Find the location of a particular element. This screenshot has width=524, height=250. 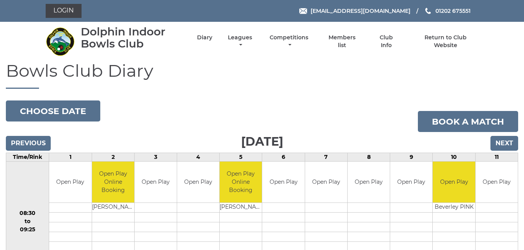

span: 01202 675551 is located at coordinates (453, 11).